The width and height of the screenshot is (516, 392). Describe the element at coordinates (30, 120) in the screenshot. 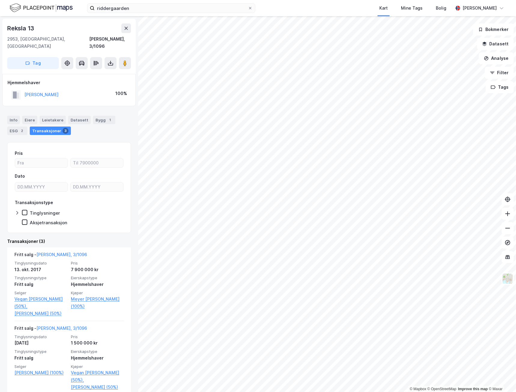

I see `div: Eiere` at that location.